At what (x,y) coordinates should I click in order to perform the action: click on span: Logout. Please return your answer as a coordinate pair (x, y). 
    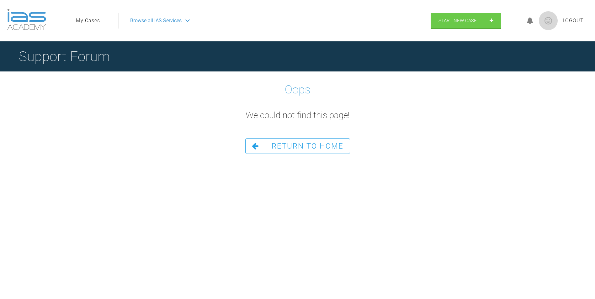
    Looking at the image, I should click on (573, 21).